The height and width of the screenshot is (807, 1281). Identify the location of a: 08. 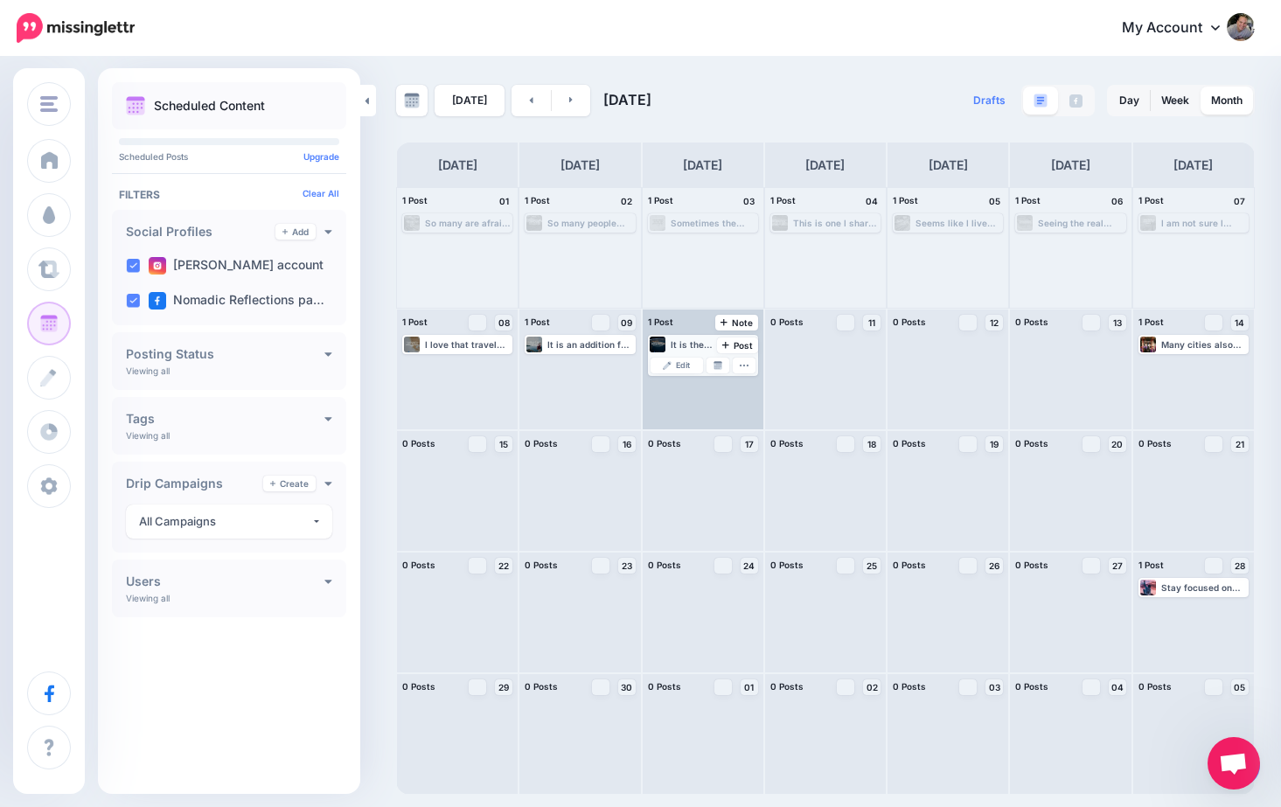
(504, 323).